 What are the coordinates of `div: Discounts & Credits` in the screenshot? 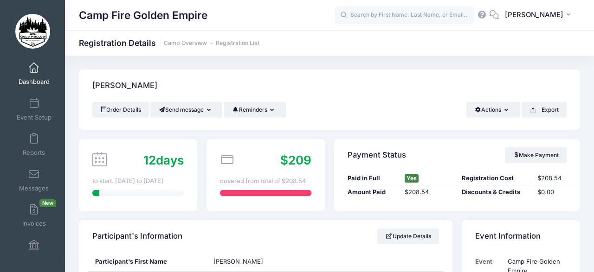 It's located at (495, 193).